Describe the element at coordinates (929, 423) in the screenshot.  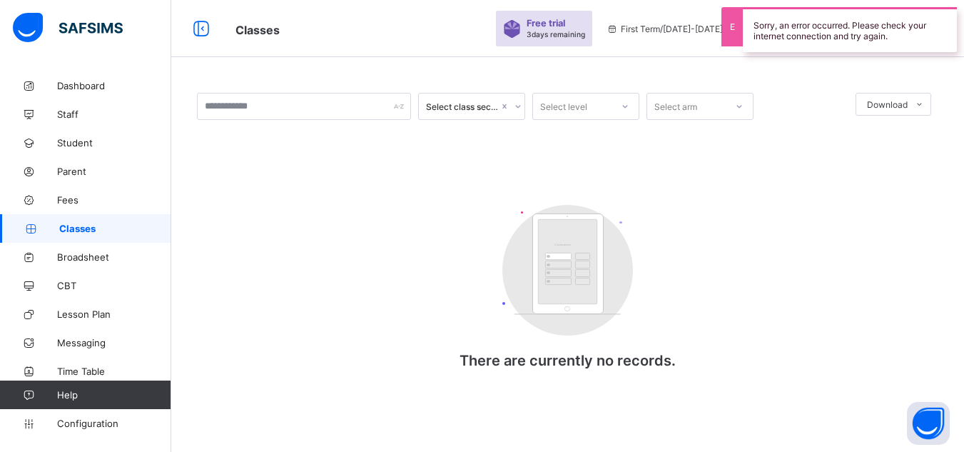
I see `button: Open asap` at that location.